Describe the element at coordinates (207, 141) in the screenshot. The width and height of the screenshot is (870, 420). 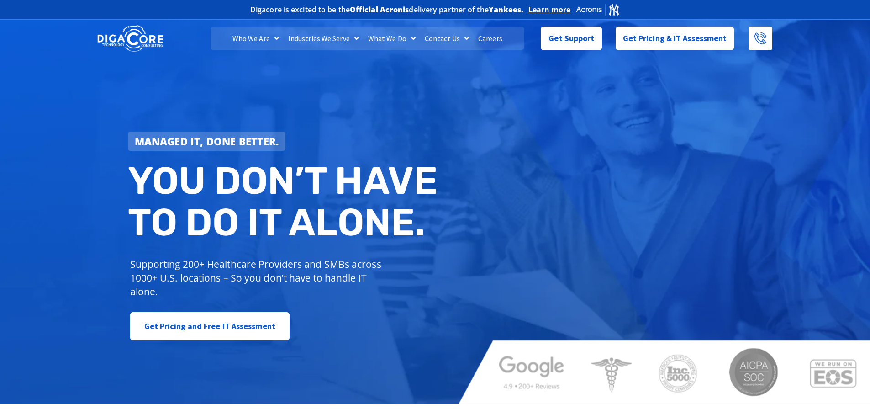
I see `strong: Managed IT, done better.` at that location.